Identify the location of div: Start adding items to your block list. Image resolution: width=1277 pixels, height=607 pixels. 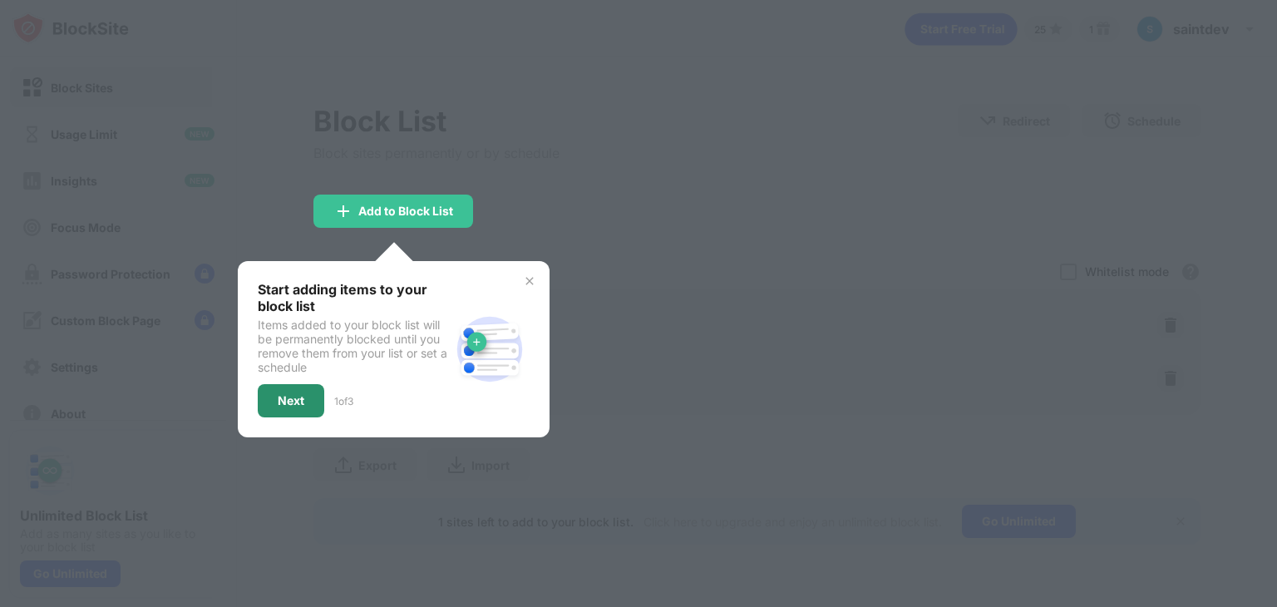
(353, 298).